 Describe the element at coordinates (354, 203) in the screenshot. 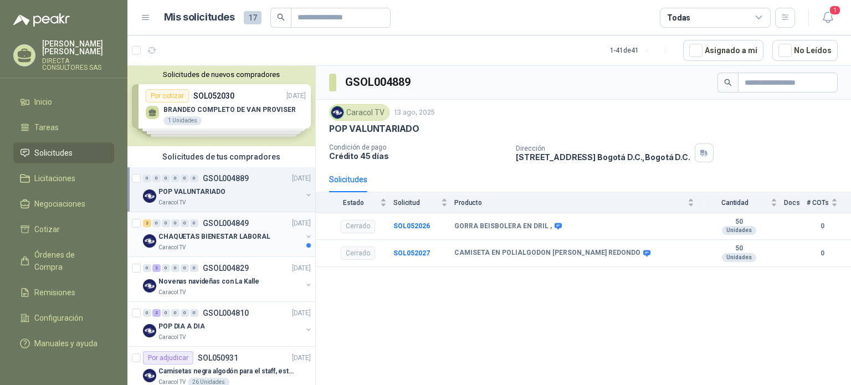

I see `span: Estado` at that location.